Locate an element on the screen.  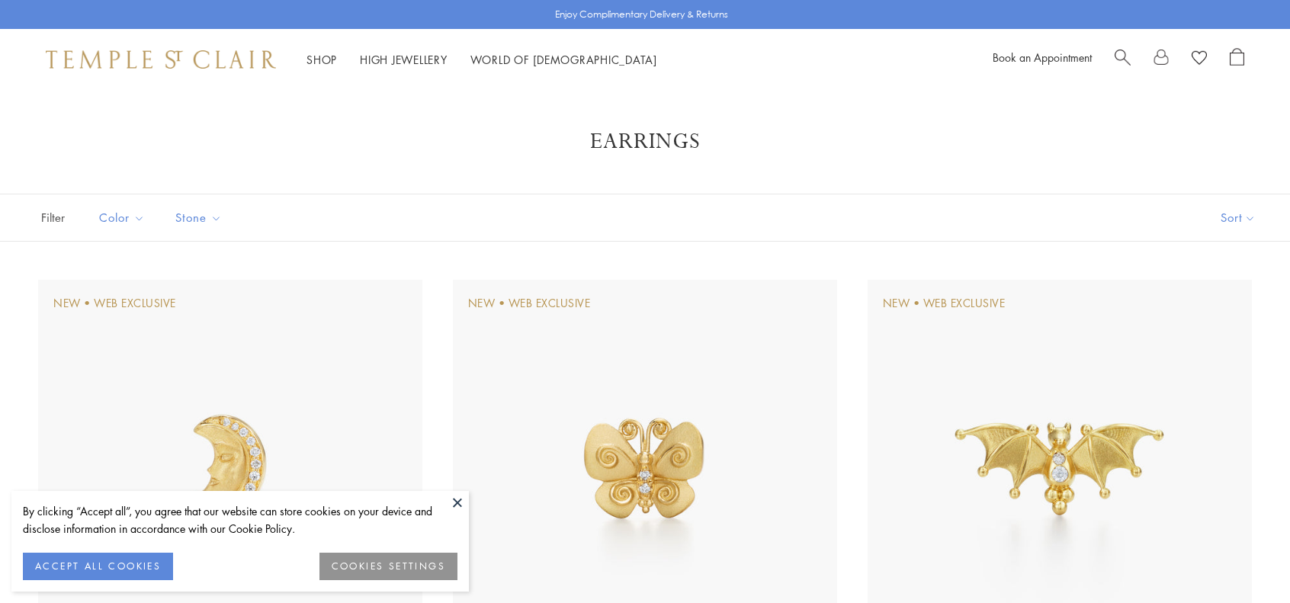
img: Temple St. Clair is located at coordinates (161, 59).